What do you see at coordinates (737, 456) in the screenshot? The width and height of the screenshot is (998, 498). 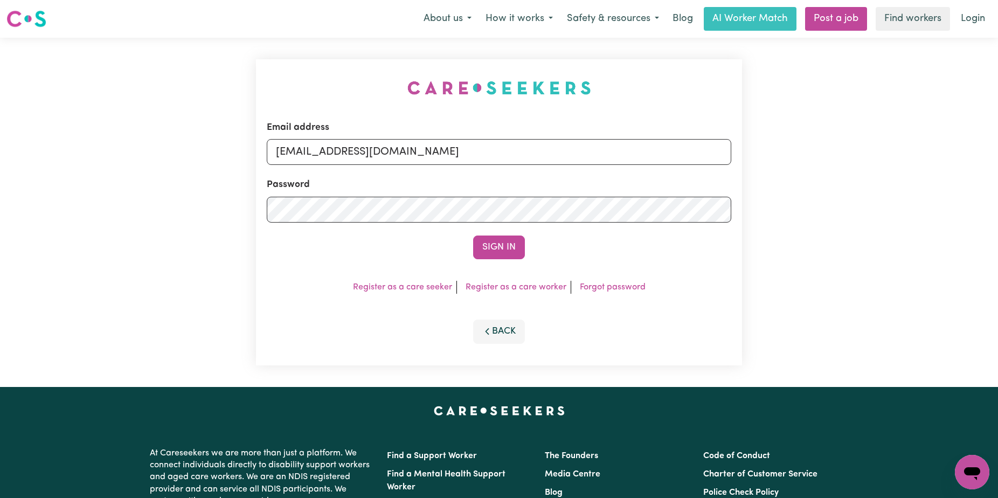 I see `a: Code of Conduct` at bounding box center [737, 456].